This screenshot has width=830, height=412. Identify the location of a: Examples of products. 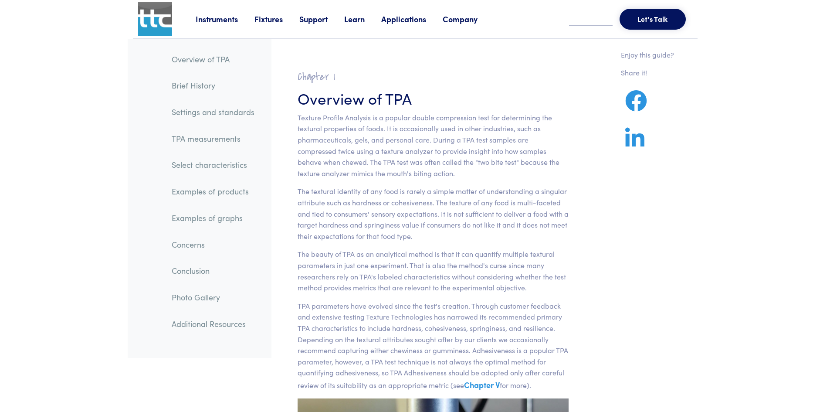
(213, 191).